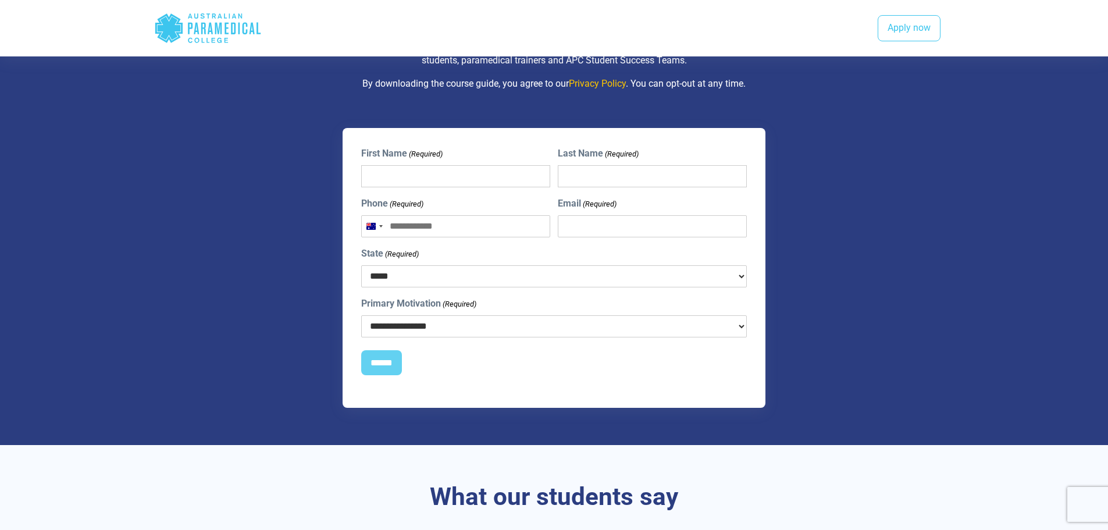 This screenshot has width=1108, height=530. I want to click on label: State, so click(390, 254).